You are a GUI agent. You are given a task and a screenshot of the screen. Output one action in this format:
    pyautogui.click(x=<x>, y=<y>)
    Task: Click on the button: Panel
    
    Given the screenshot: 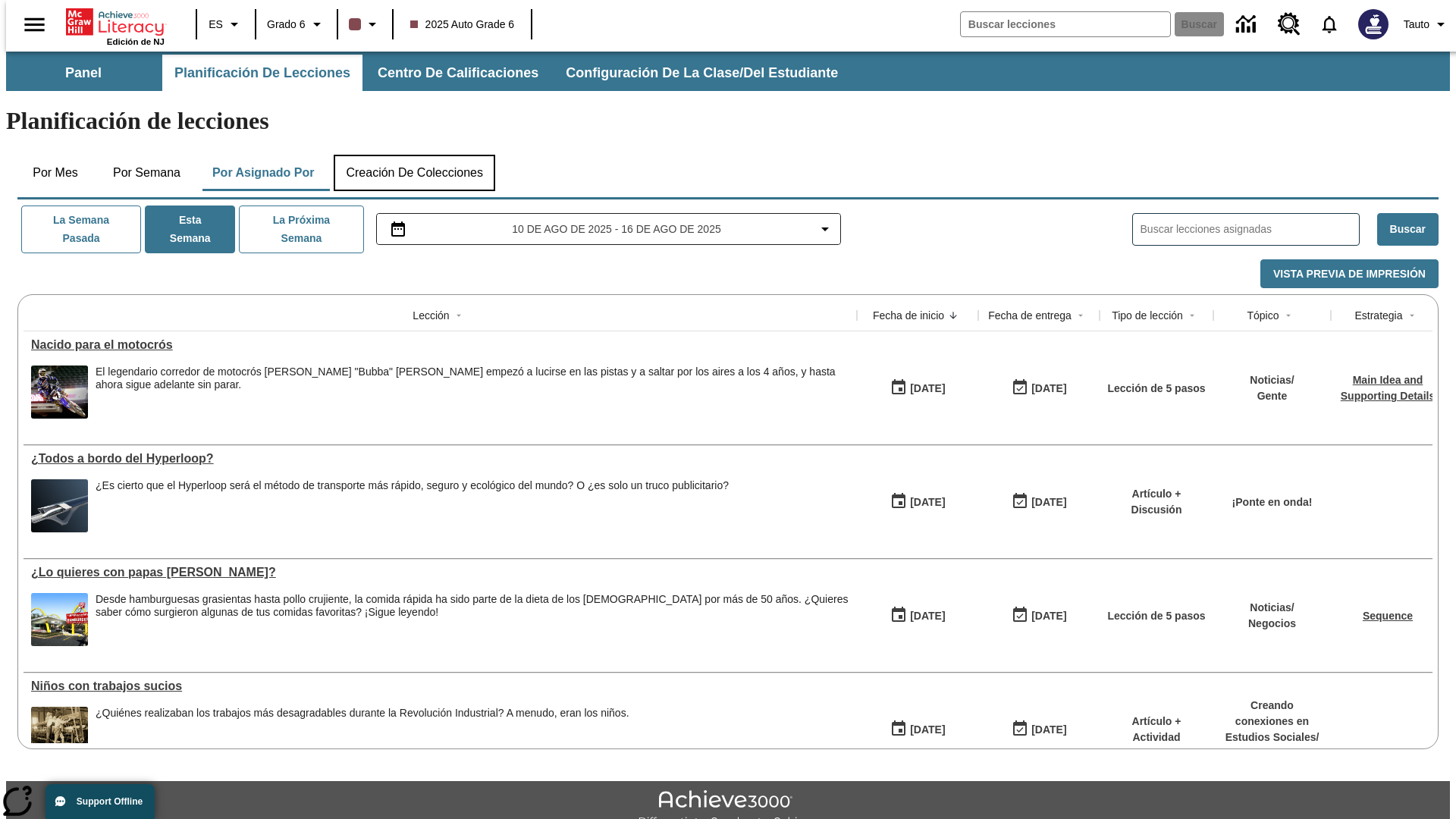 What is the action you would take?
    pyautogui.click(x=83, y=73)
    